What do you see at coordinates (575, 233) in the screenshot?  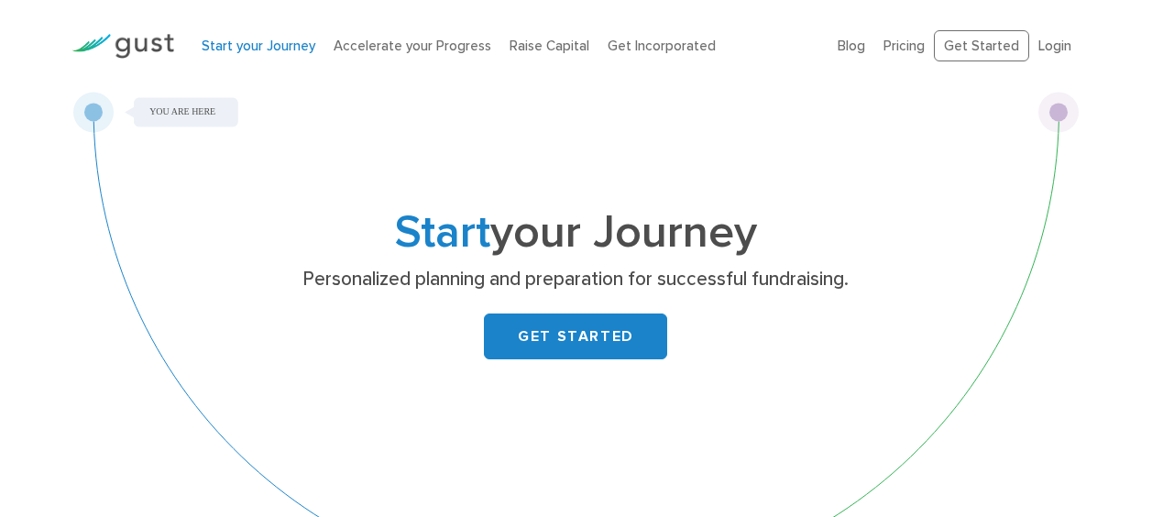 I see `h1: your Journey` at bounding box center [575, 233].